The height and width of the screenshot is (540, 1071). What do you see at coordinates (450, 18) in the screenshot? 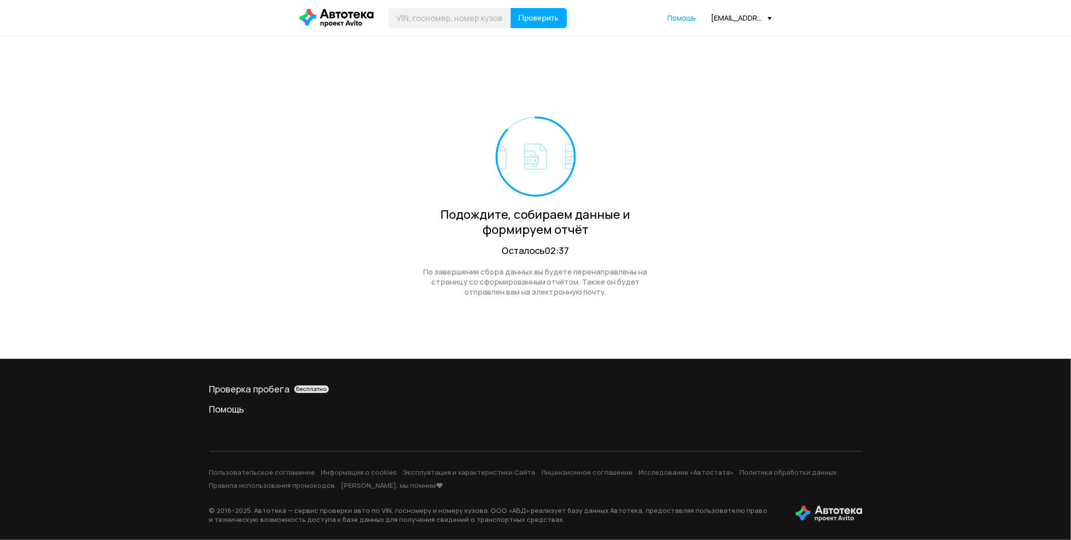
I see `input: VIN, госномер, номер кузова` at bounding box center [450, 18].